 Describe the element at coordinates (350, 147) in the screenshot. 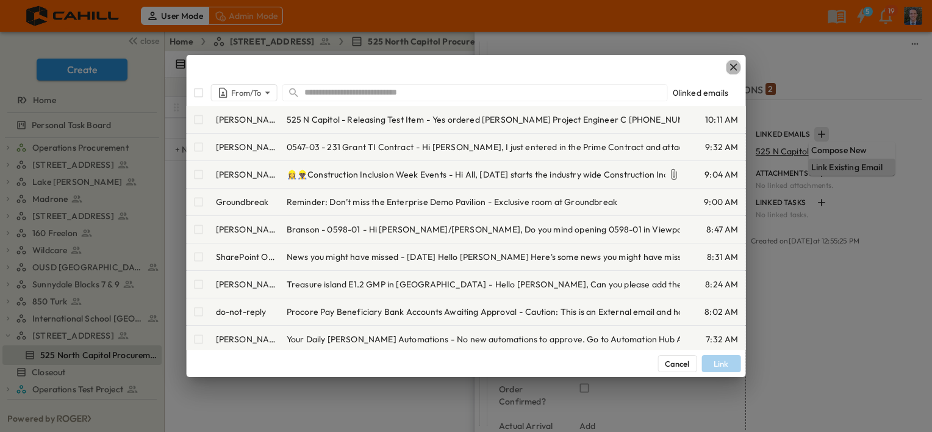

I see `span: 0547-03 - 231 Grant TI Contract` at that location.